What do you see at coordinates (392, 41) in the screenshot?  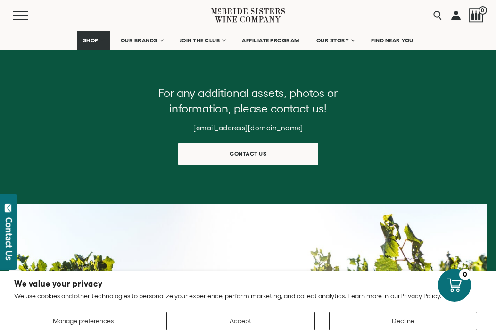 I see `span: FIND NEAR YOU` at bounding box center [392, 41].